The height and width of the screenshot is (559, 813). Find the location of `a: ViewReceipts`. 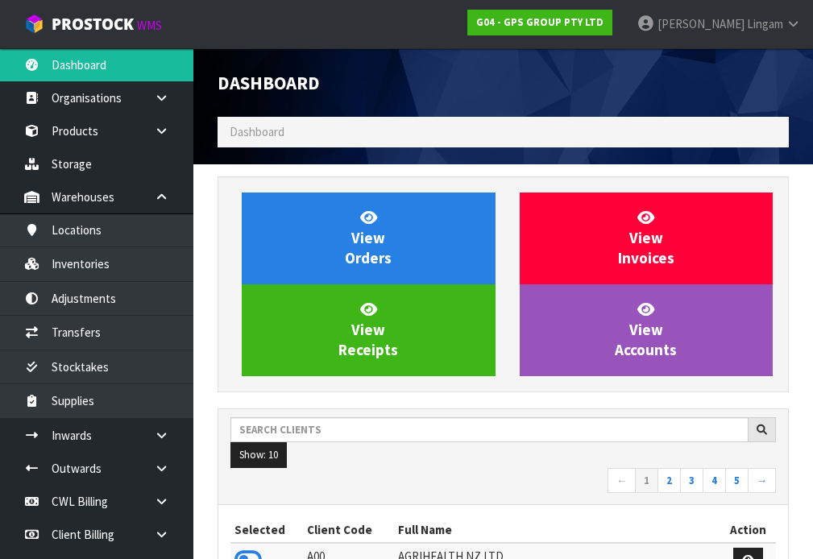

a: ViewReceipts is located at coordinates (368, 330).